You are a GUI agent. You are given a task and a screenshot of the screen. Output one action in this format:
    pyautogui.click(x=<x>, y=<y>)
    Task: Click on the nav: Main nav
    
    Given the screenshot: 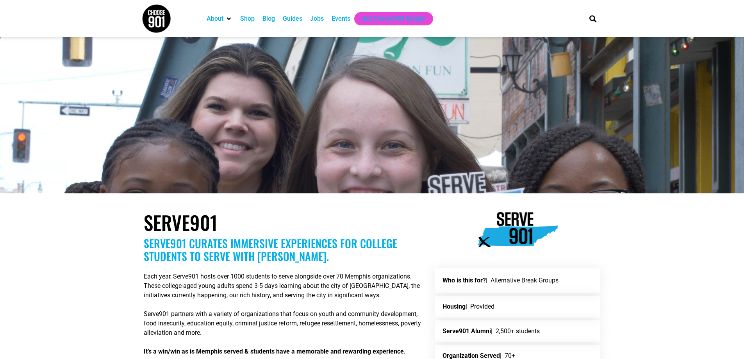 What is the action you would take?
    pyautogui.click(x=389, y=19)
    